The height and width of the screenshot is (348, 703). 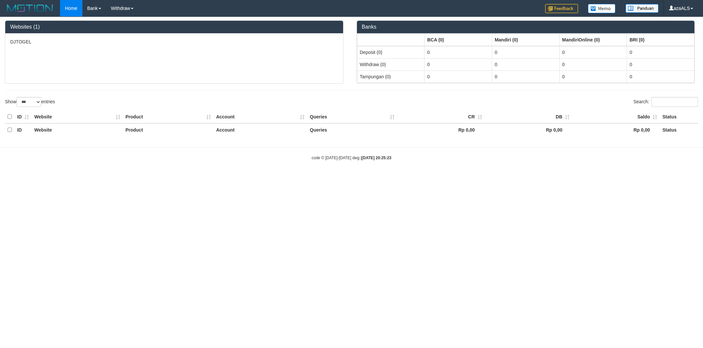 I want to click on img: panduan.png, so click(x=642, y=8).